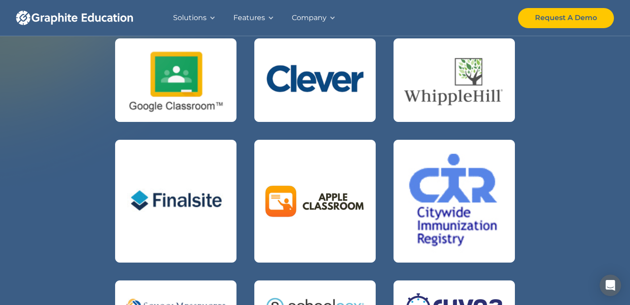 This screenshot has width=630, height=305. What do you see at coordinates (566, 18) in the screenshot?
I see `div: Request A Demo` at bounding box center [566, 18].